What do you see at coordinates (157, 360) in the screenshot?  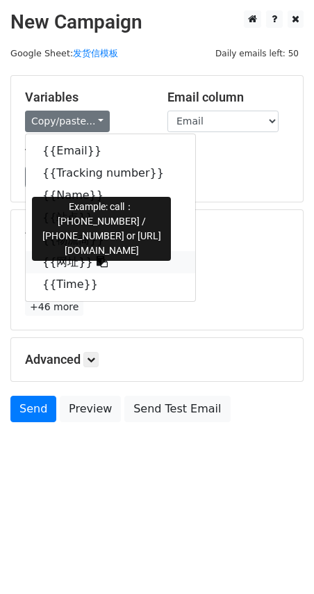 I see `h5: Advanced` at bounding box center [157, 360].